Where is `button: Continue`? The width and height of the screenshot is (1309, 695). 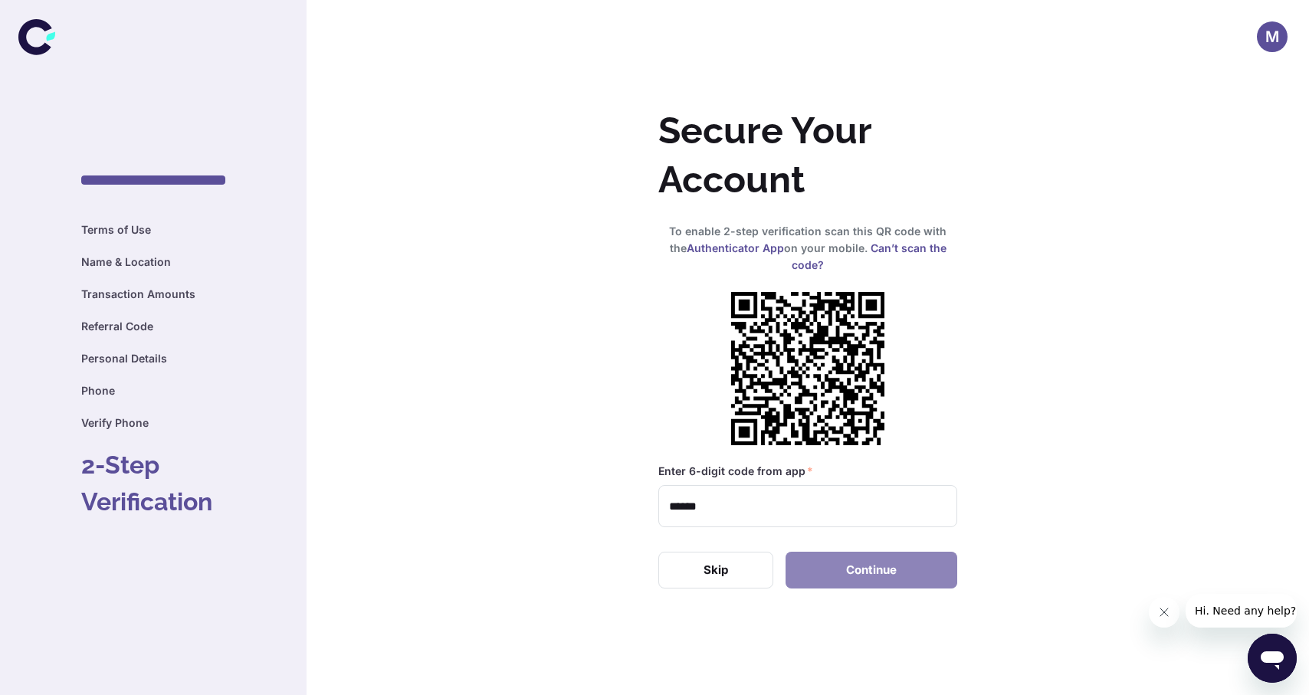 button: Continue is located at coordinates (871, 570).